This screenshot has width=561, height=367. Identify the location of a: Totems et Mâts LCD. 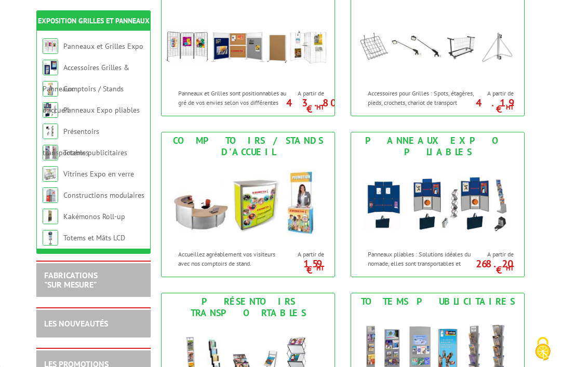
(94, 238).